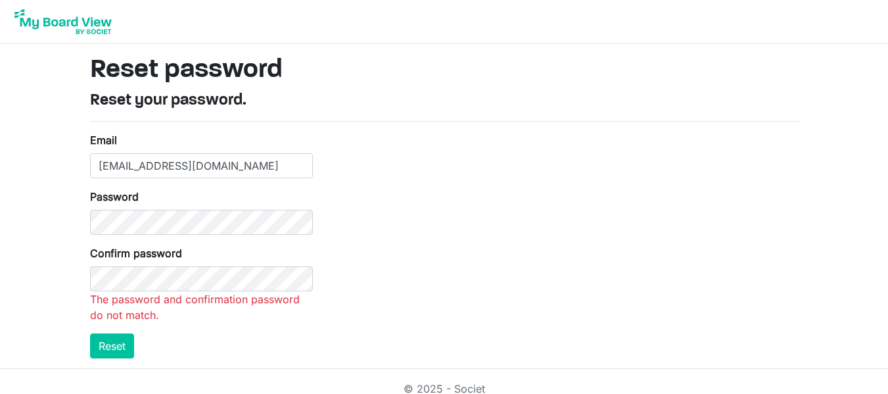  Describe the element at coordinates (195, 307) in the screenshot. I see `span: The password and confirmation password do not match.` at that location.